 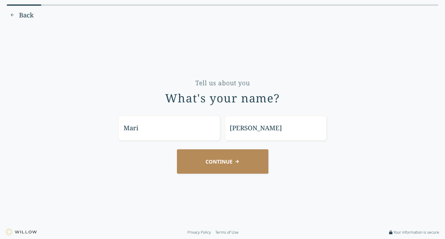 What do you see at coordinates (222, 98) in the screenshot?
I see `div: What's your name?` at bounding box center [222, 98].